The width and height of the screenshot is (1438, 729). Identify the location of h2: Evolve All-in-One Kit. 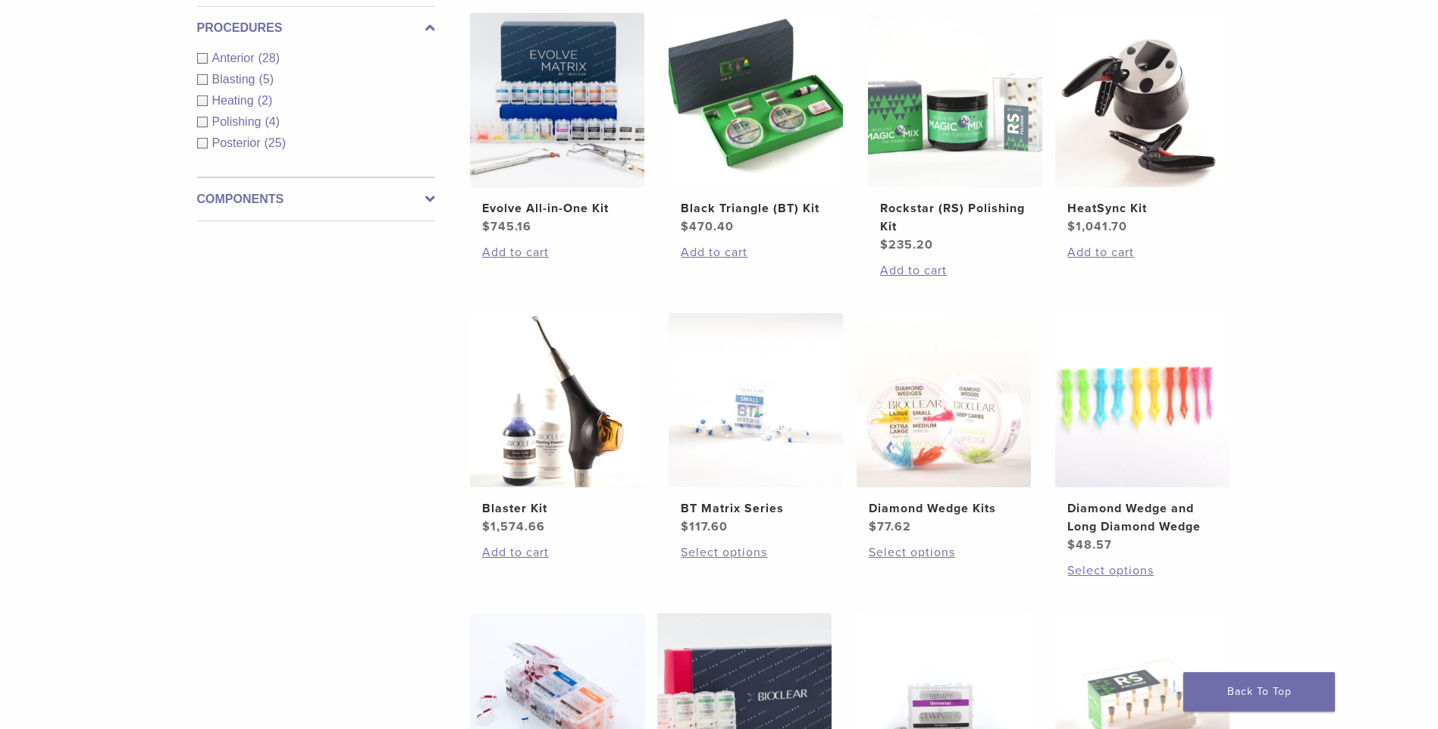
(557, 209).